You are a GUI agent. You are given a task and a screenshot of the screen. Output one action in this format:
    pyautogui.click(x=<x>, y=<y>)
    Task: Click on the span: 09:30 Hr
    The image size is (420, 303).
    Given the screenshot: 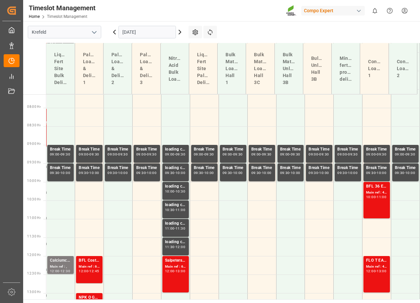 What is the action you would take?
    pyautogui.click(x=34, y=162)
    